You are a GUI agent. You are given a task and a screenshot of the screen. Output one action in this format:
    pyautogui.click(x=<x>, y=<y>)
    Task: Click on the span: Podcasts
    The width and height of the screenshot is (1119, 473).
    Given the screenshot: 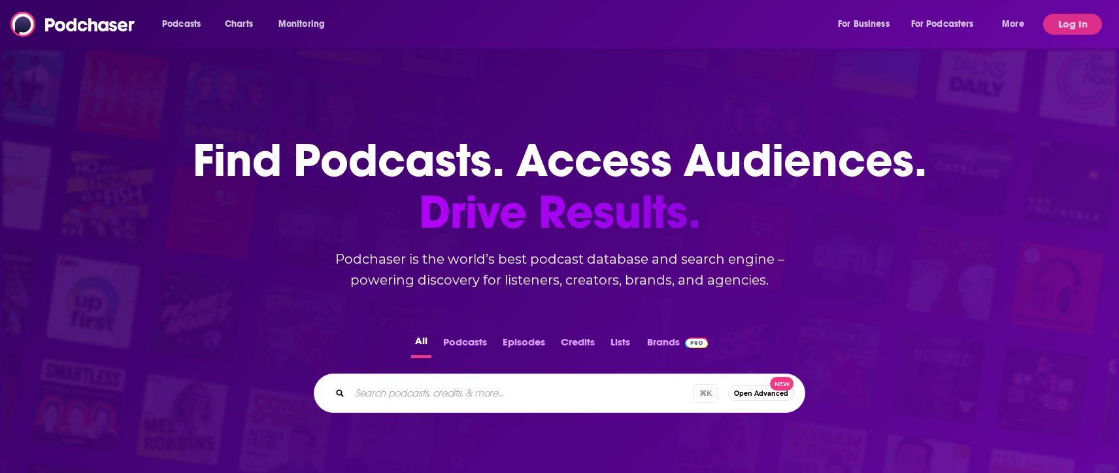 What is the action you would take?
    pyautogui.click(x=181, y=24)
    